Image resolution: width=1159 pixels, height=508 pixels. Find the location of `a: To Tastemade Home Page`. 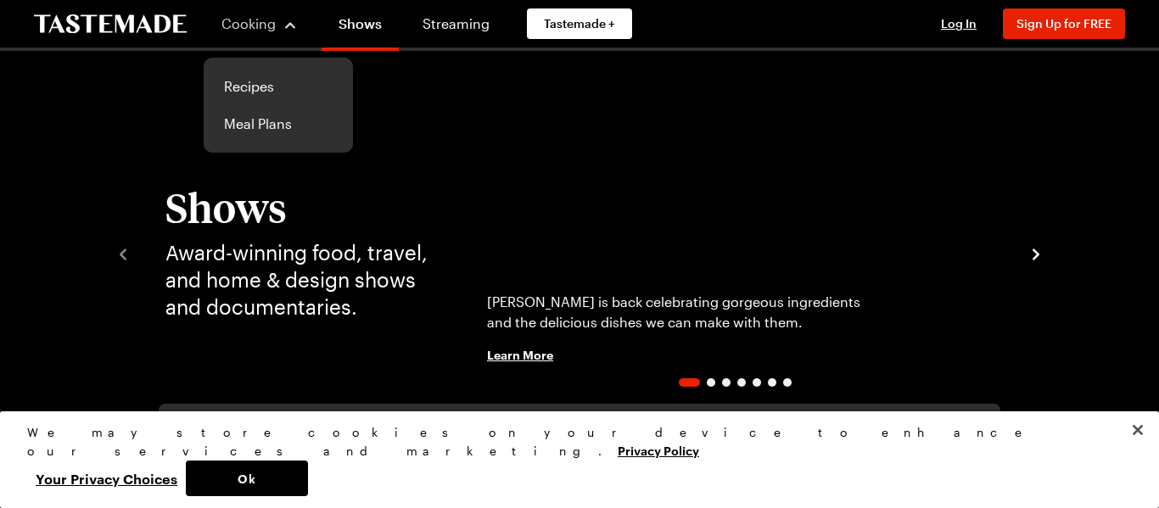

a: To Tastemade Home Page is located at coordinates (110, 24).